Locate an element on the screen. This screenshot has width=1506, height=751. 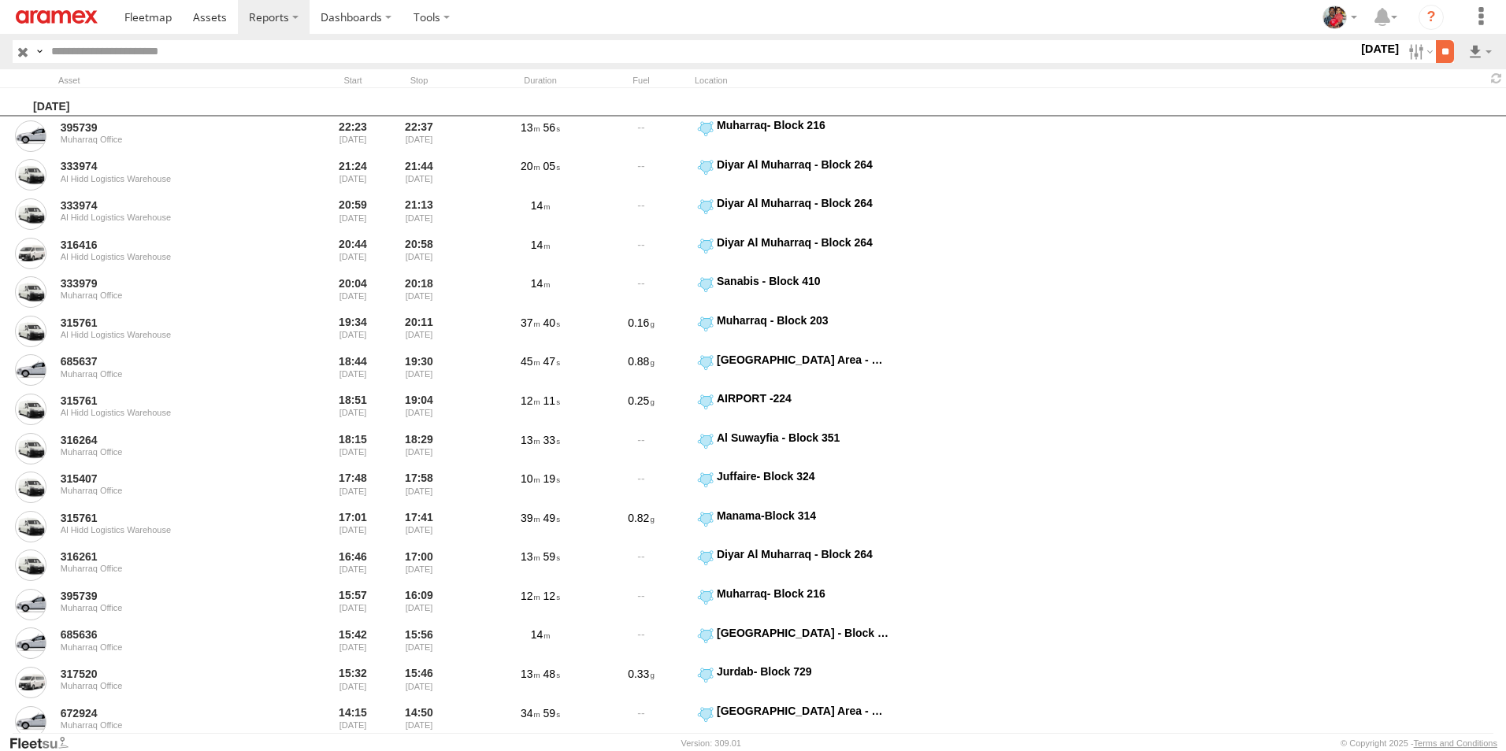
div: Manama-Block 314 is located at coordinates (802, 516).